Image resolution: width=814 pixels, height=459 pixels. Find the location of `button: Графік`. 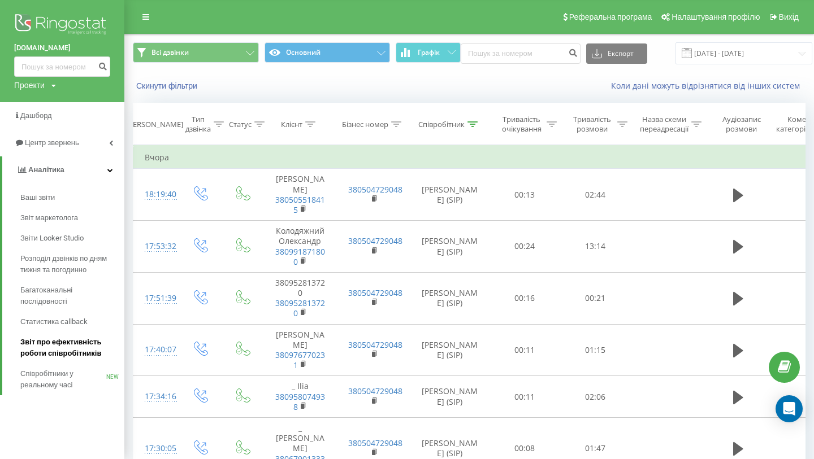

button: Графік is located at coordinates (428, 53).